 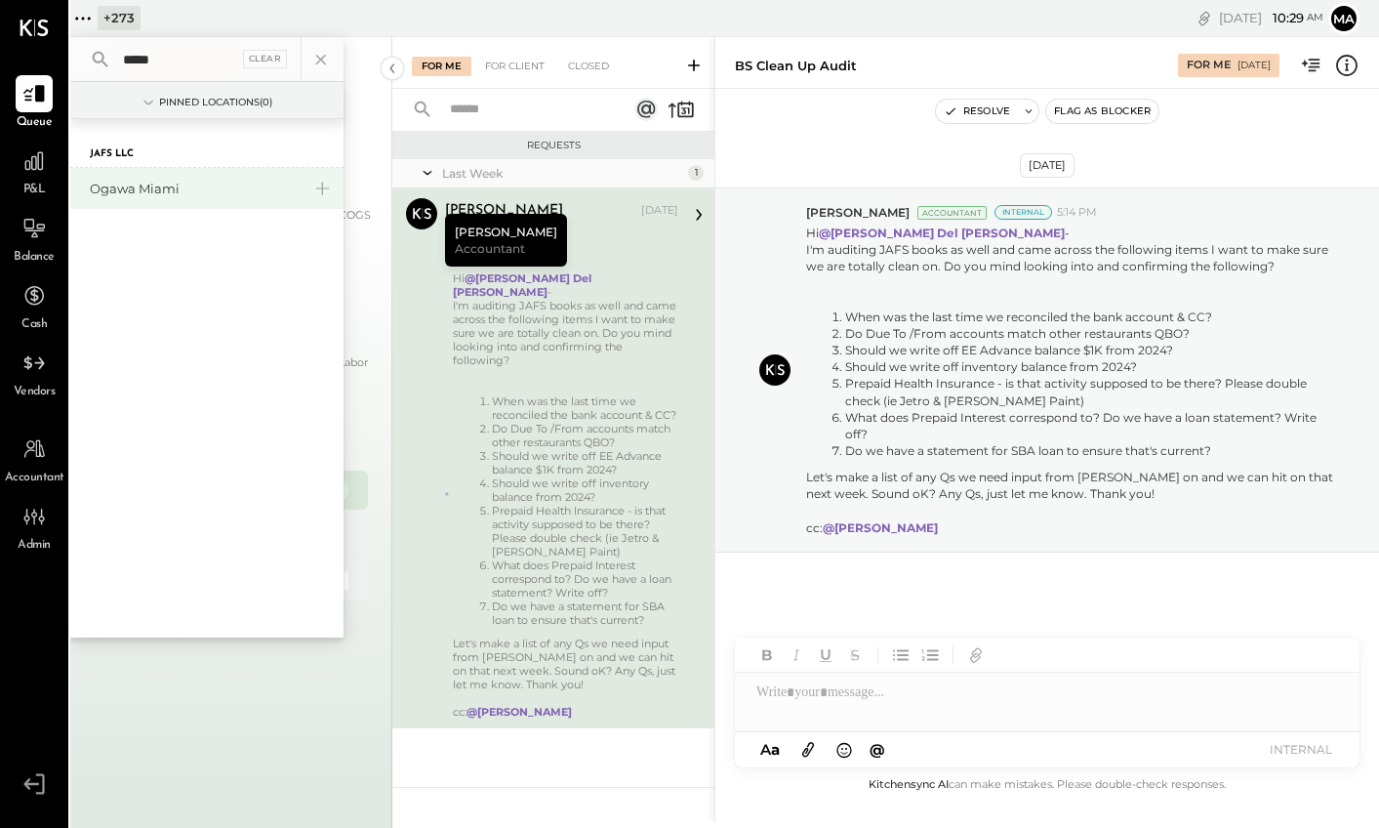 What do you see at coordinates (696, 173) in the screenshot?
I see `div: 1` at bounding box center [696, 173].